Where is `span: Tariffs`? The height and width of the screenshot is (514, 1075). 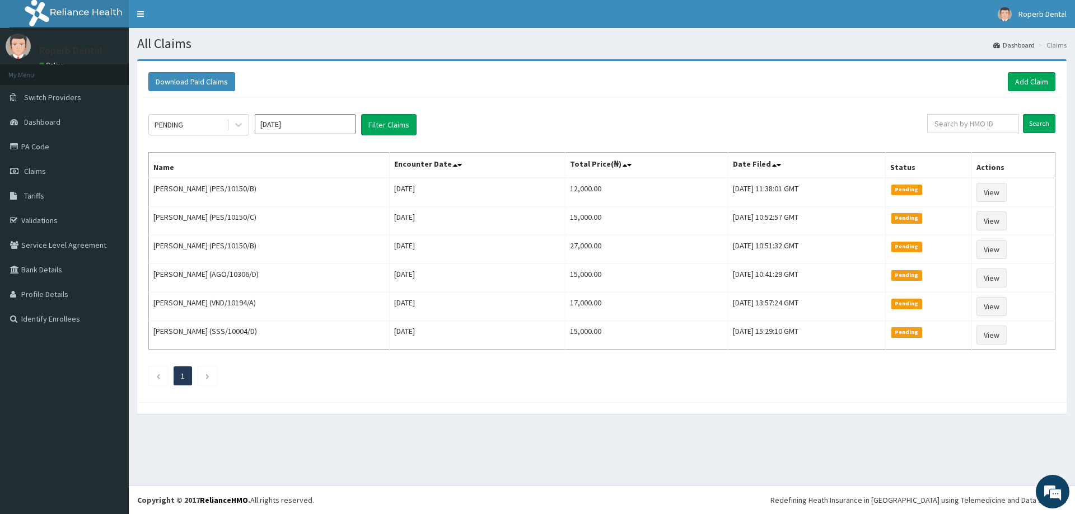 span: Tariffs is located at coordinates (34, 196).